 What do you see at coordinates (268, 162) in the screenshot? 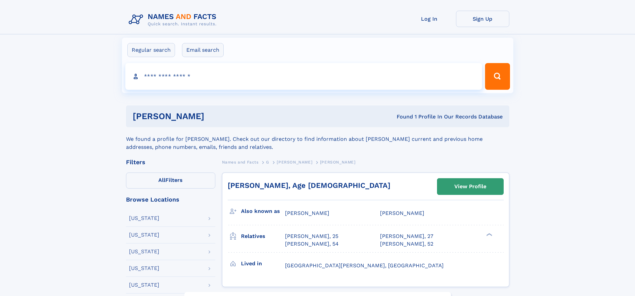
I see `span: G` at bounding box center [268, 162].